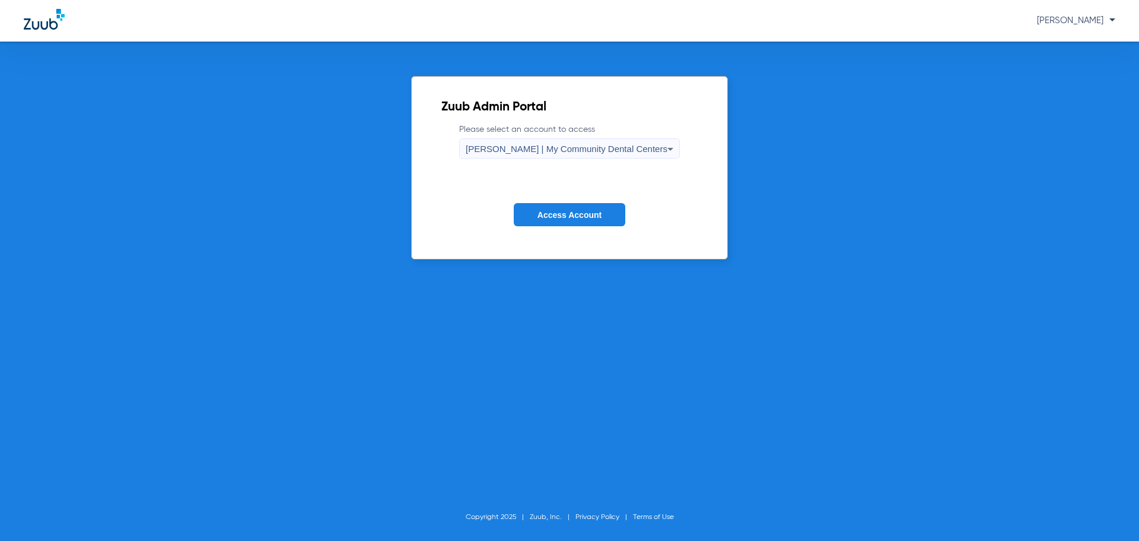 The image size is (1139, 541). I want to click on label: Please select an account to access, so click(570, 141).